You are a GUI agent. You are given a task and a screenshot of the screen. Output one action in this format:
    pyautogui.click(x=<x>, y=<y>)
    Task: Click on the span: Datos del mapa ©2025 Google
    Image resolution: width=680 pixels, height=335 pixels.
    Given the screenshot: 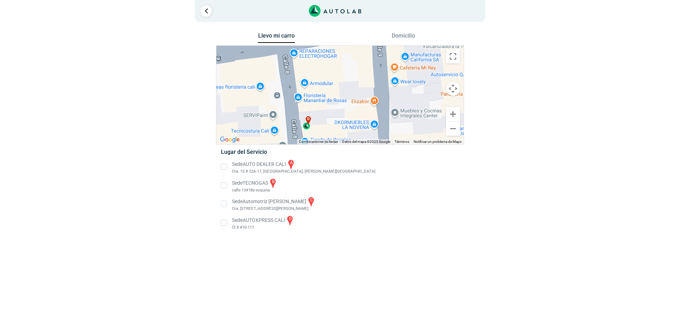 What is the action you would take?
    pyautogui.click(x=366, y=141)
    